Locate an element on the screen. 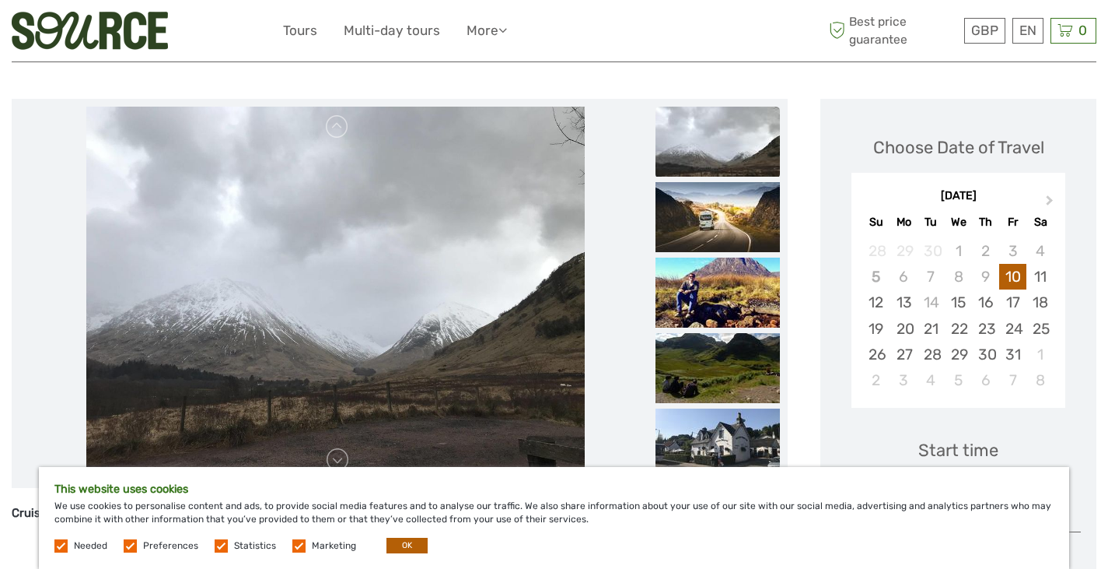 The height and width of the screenshot is (569, 1108). div: Th is located at coordinates (985, 222).